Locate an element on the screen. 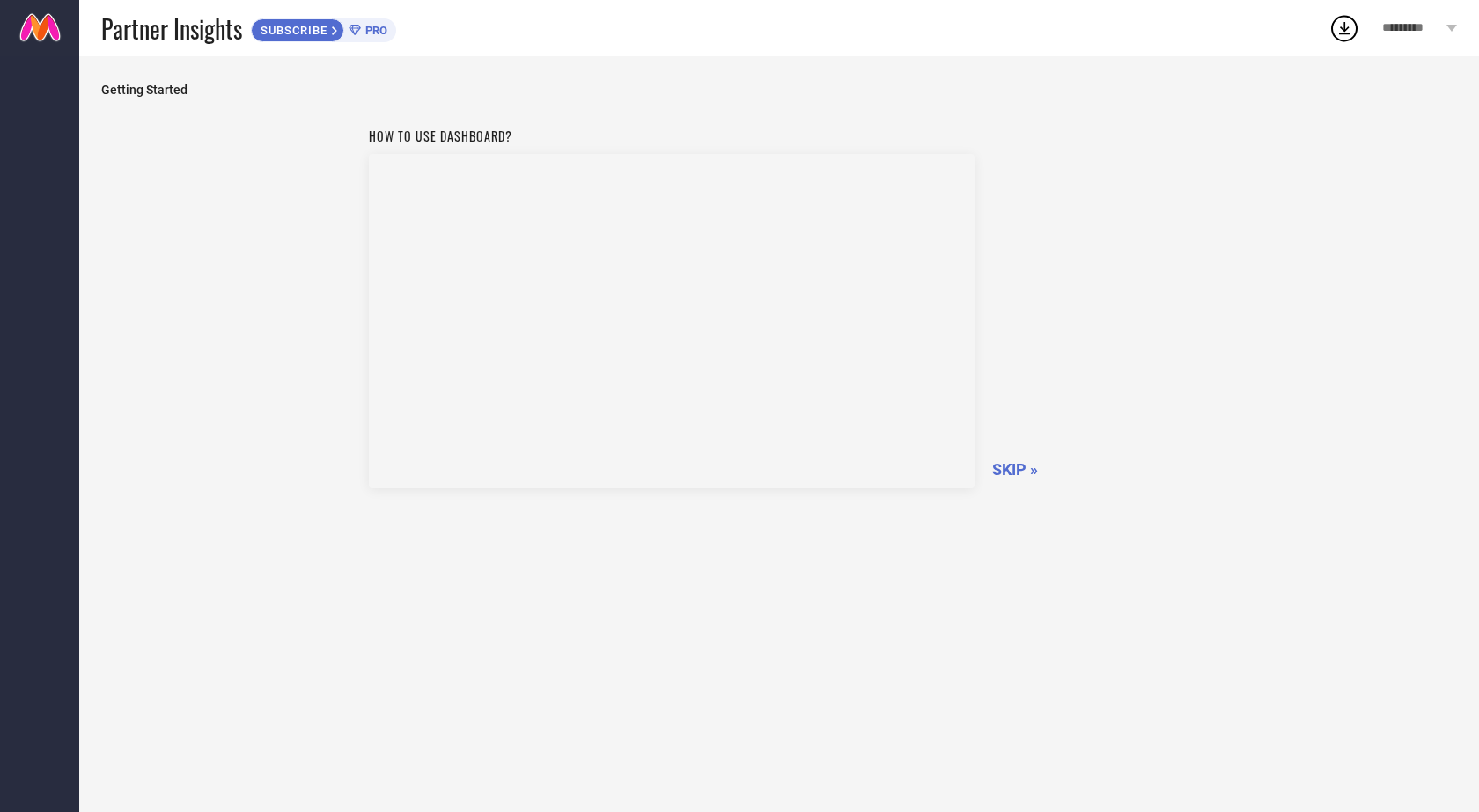 This screenshot has height=812, width=1479. a: SUBSCRIBEPRO is located at coordinates (323, 29).